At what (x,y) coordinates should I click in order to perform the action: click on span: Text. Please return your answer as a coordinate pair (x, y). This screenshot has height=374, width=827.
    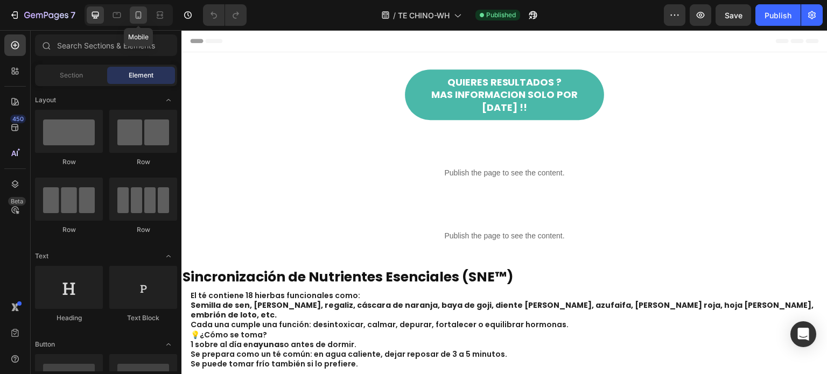
    Looking at the image, I should click on (41, 256).